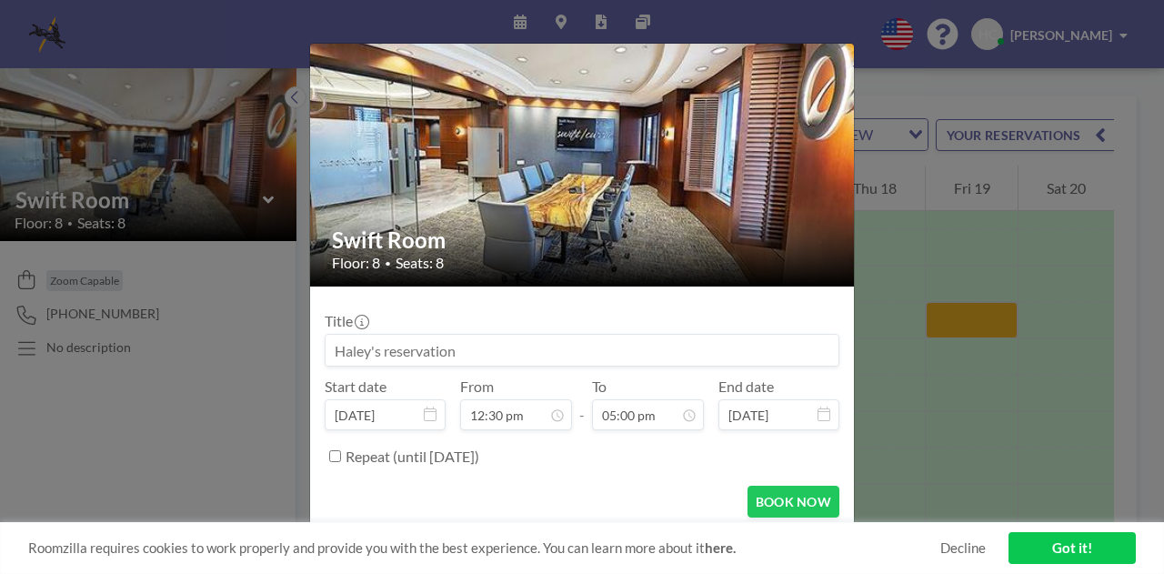 This screenshot has height=574, width=1164. What do you see at coordinates (793, 501) in the screenshot?
I see `button: BOOK NOW` at bounding box center [793, 501].